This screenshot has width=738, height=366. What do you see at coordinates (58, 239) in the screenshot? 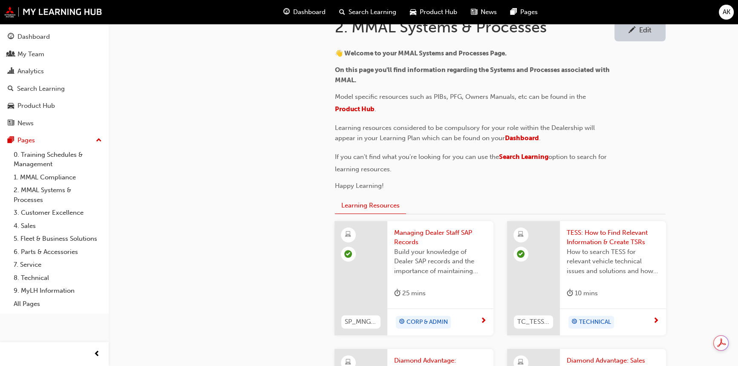
I see `a: 5. Fleet & Business Solutions` at bounding box center [58, 239].